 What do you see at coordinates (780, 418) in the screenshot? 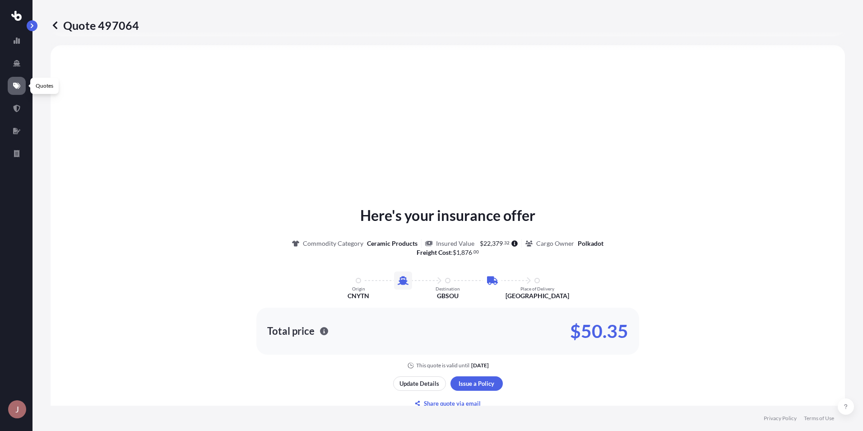
I see `p: Privacy Policy` at bounding box center [780, 418].